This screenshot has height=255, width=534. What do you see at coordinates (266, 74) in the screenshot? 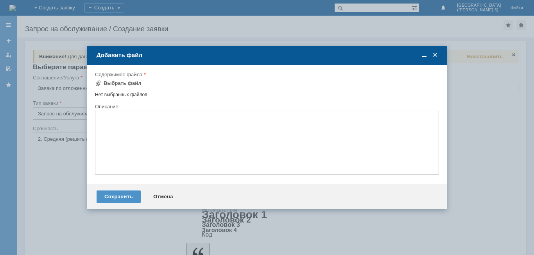
I see `div: Содержимое файла` at bounding box center [266, 74].